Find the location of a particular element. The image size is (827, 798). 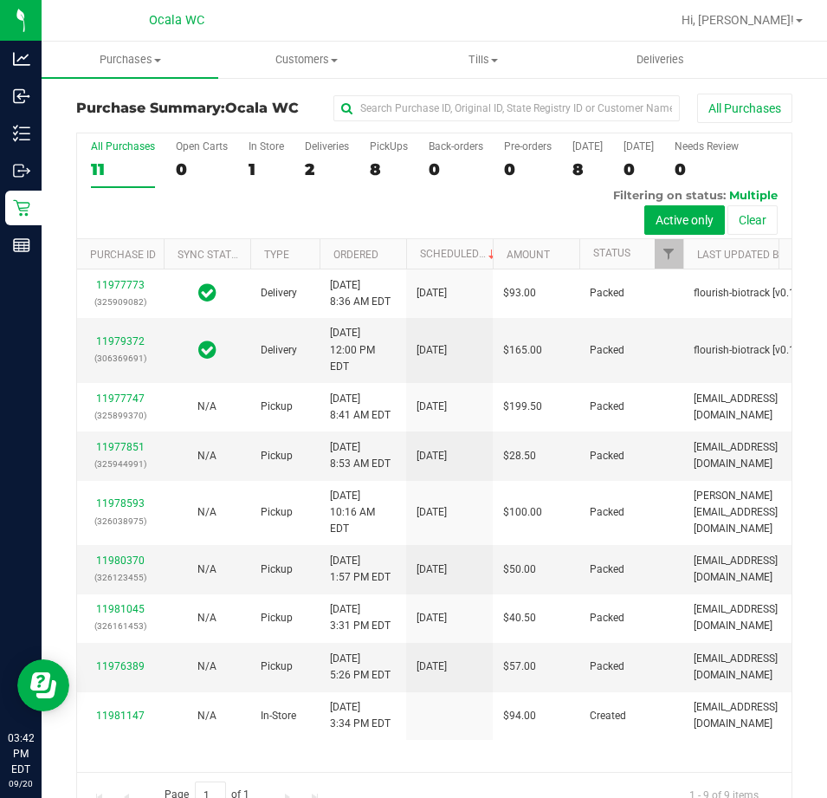

span: $93.00 is located at coordinates (520, 293).